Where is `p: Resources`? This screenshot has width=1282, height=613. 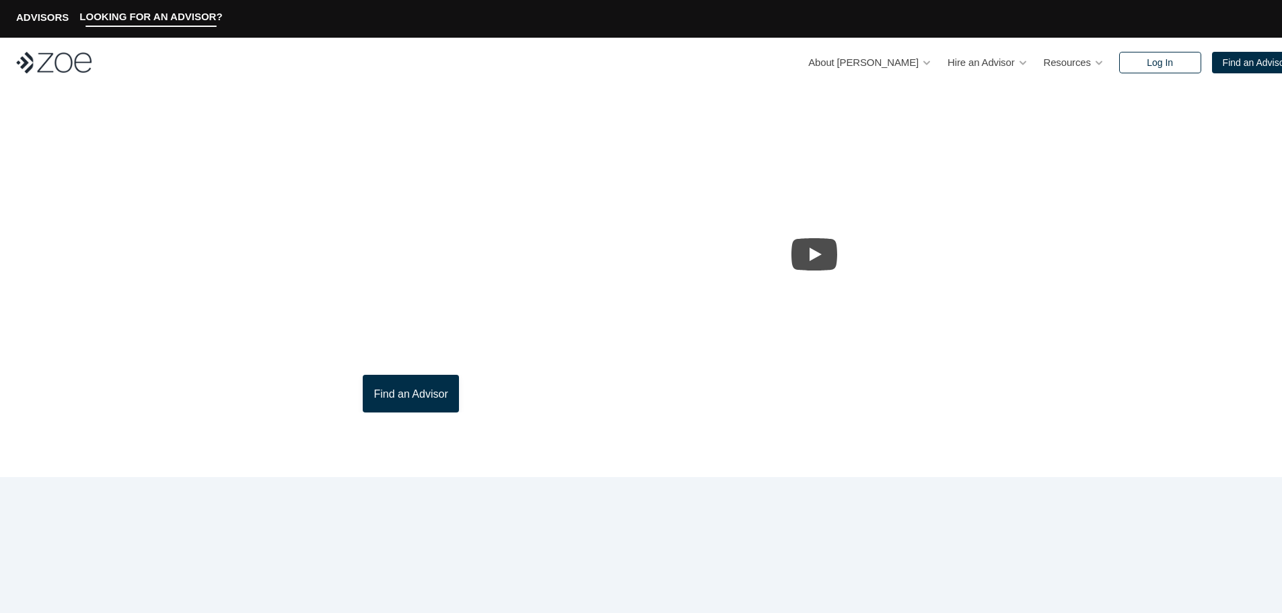
p: Resources is located at coordinates (1064, 63).